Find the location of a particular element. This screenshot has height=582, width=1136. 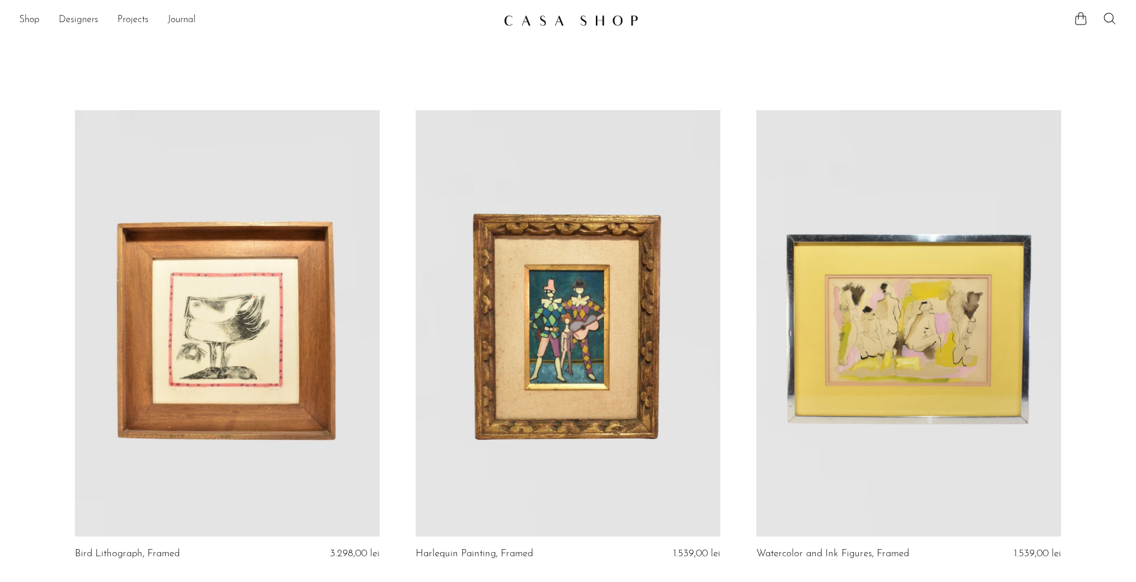

ul: NEW HEADER MENU is located at coordinates (256, 20).